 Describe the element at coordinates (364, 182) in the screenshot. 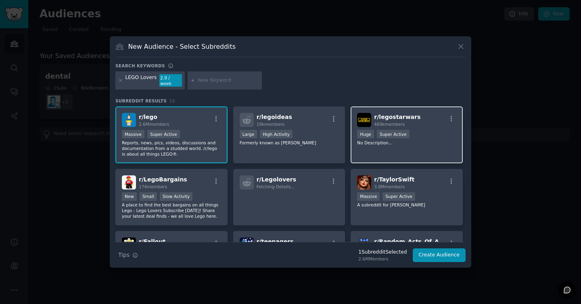

I see `img: TaylorSwift` at that location.